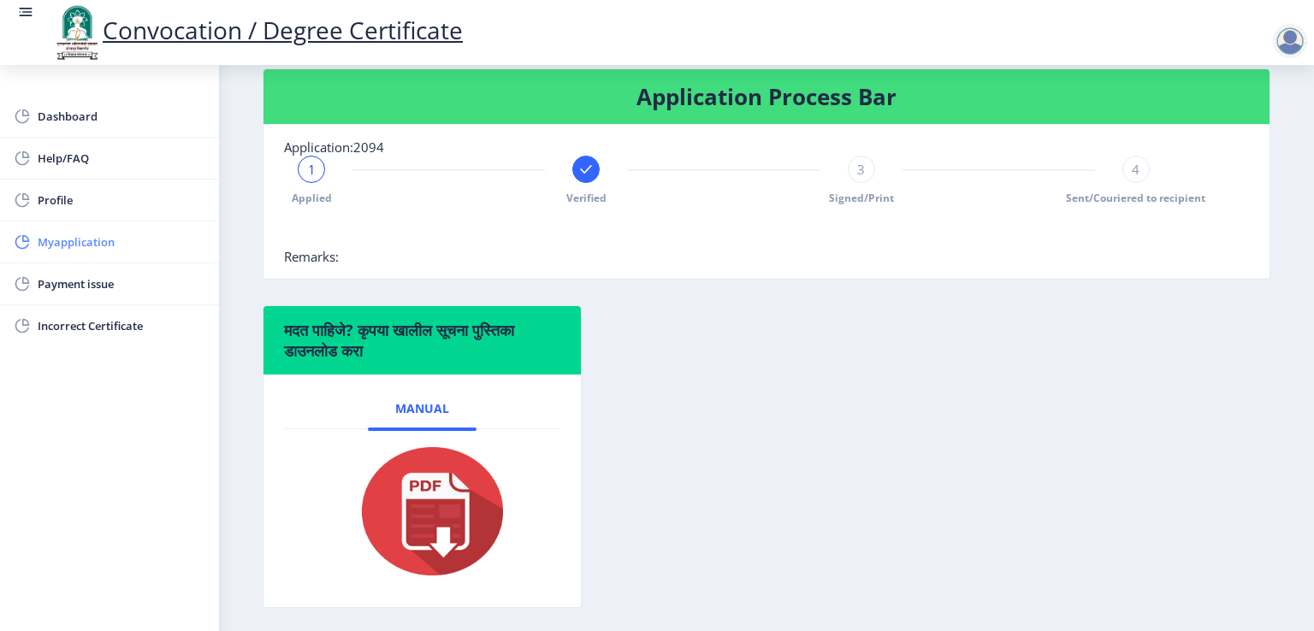 The image size is (1314, 631). What do you see at coordinates (77, 33) in the screenshot?
I see `img: logo` at bounding box center [77, 33].